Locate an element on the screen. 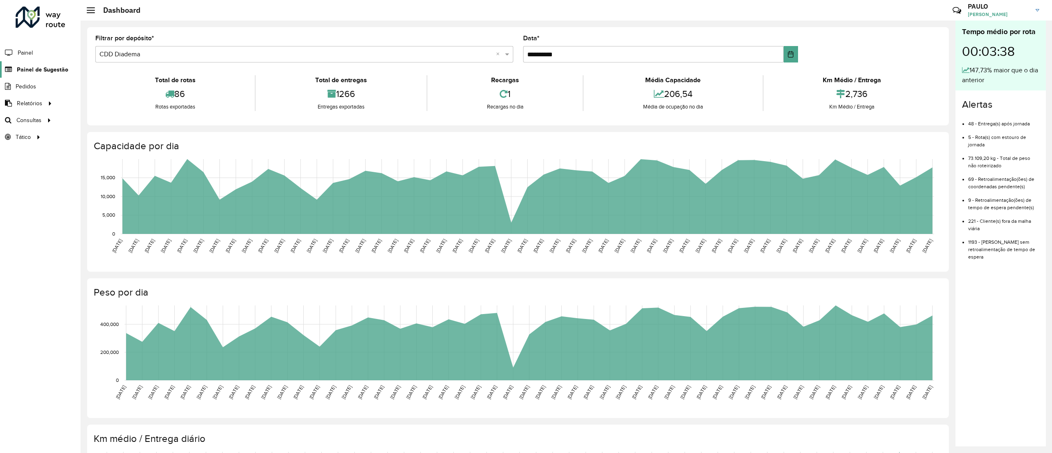 This screenshot has height=453, width=1052. text: 200,000 is located at coordinates (109, 352).